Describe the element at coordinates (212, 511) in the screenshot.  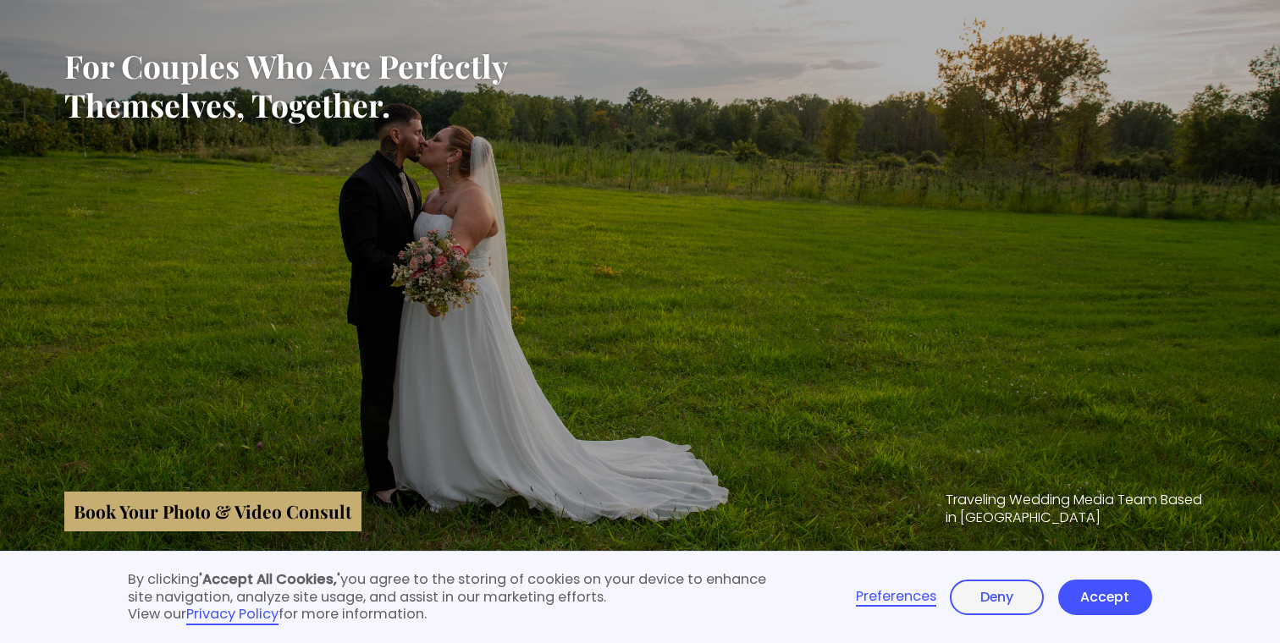
I see `a: Book Your Photo & Video Consult` at that location.